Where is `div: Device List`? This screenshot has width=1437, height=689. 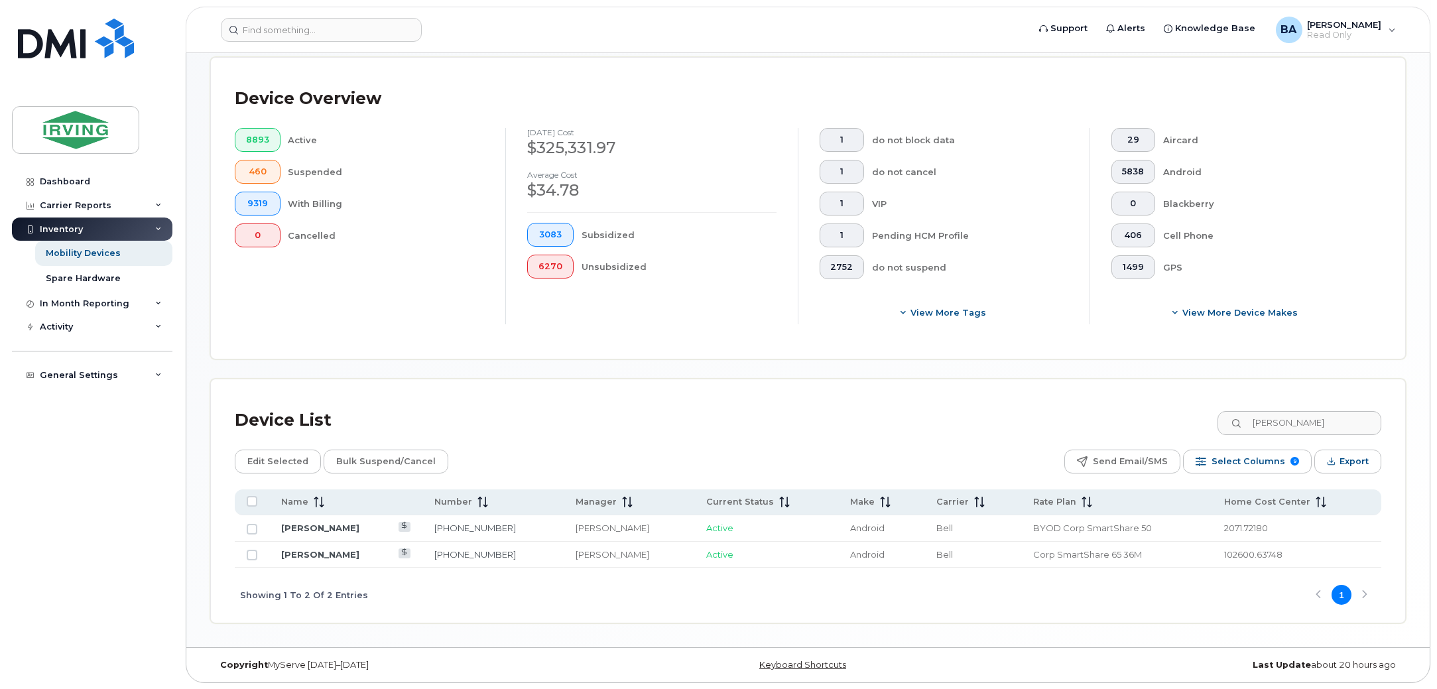
div: Device List is located at coordinates (283, 420).